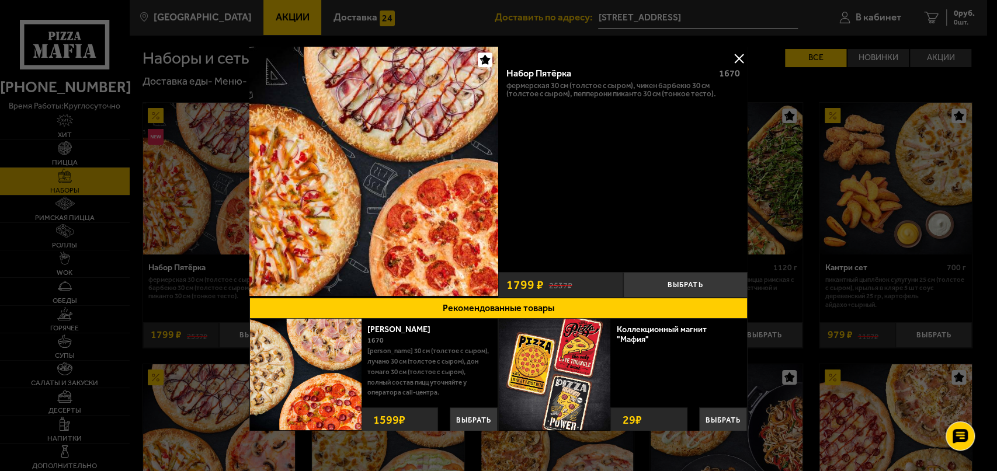  Describe the element at coordinates (608, 73) in the screenshot. I see `div: Набор Пятёрка` at that location.